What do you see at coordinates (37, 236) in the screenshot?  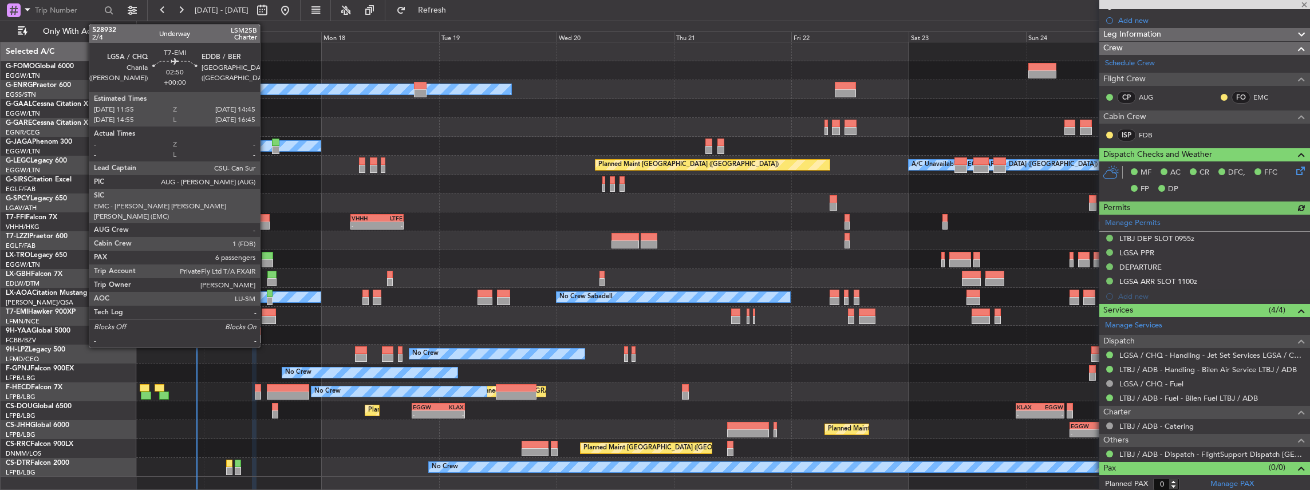 I see `a: T7-LZZIPraetor 600` at bounding box center [37, 236].